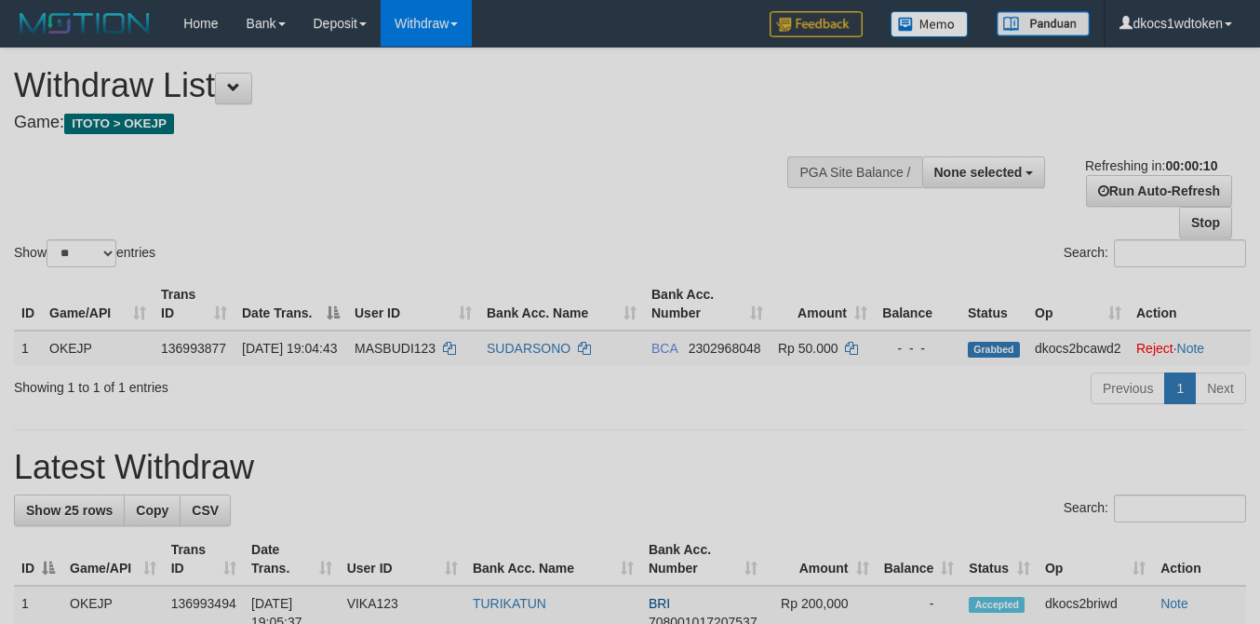  I want to click on span: Accepted, so click(997, 604).